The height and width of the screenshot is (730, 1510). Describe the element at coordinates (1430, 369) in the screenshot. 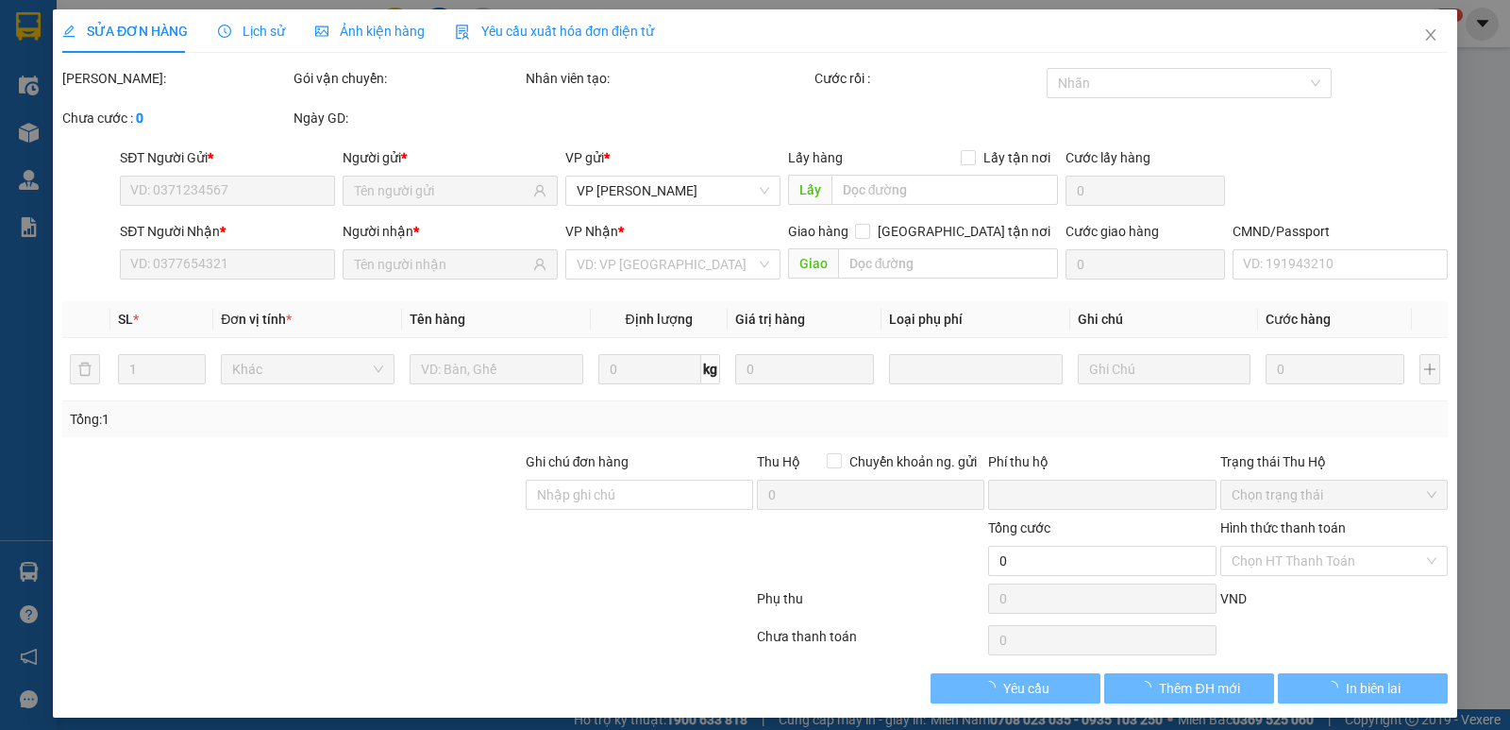

I see `button: plus` at that location.